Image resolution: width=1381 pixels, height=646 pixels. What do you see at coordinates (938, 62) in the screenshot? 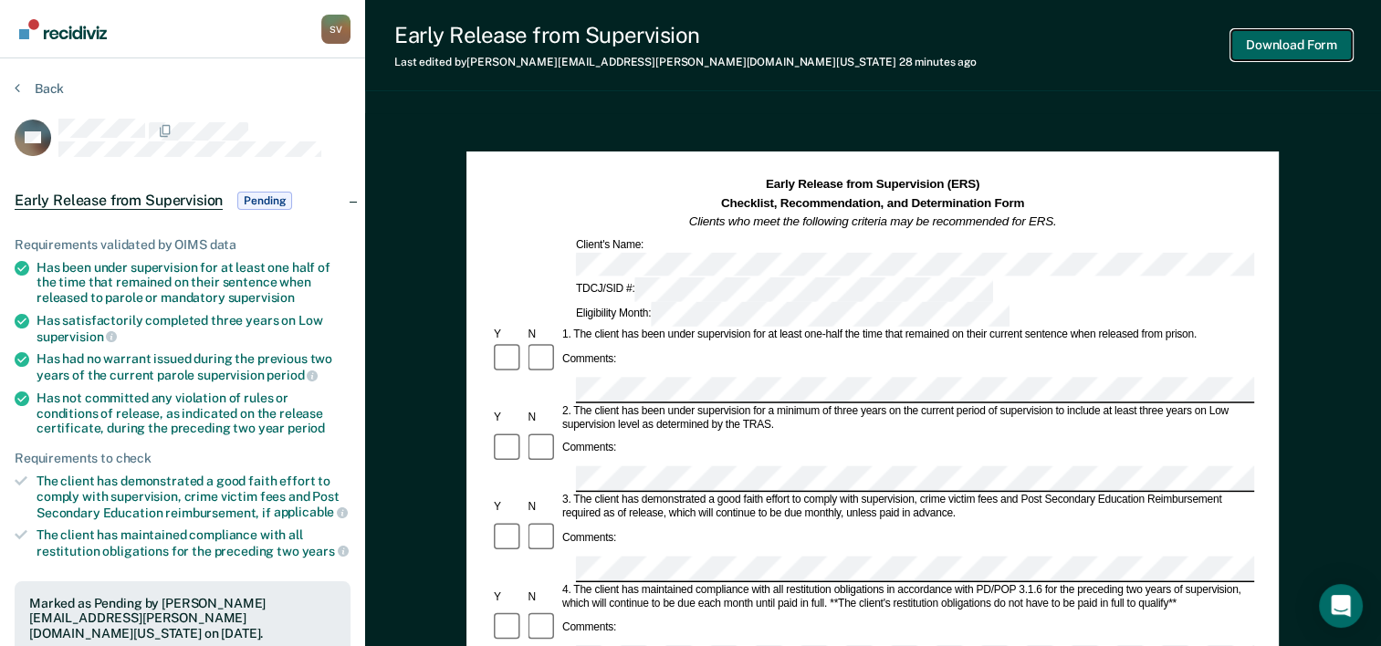
I see `span: 28 minutes ago` at bounding box center [938, 62].